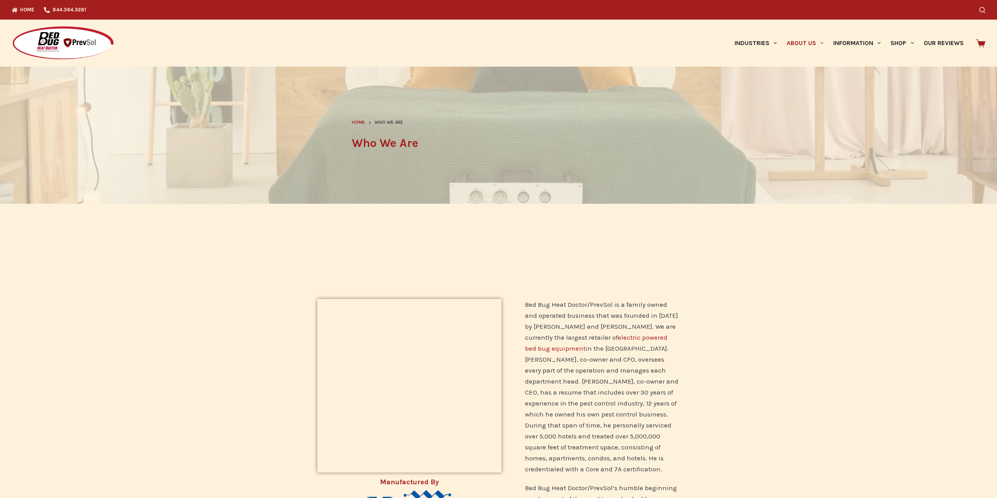 The height and width of the screenshot is (498, 997). I want to click on a: Our Reviews, so click(943, 43).